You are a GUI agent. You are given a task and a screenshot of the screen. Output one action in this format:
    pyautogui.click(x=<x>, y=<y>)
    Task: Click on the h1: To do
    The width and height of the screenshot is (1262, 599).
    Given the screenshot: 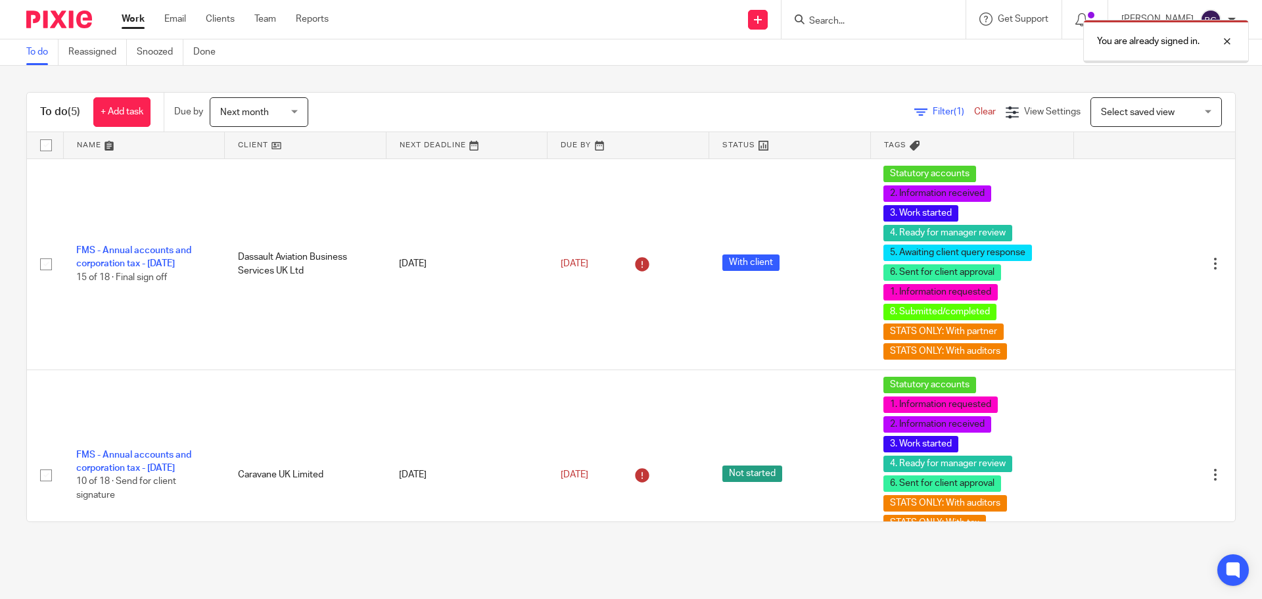 What is the action you would take?
    pyautogui.click(x=60, y=112)
    